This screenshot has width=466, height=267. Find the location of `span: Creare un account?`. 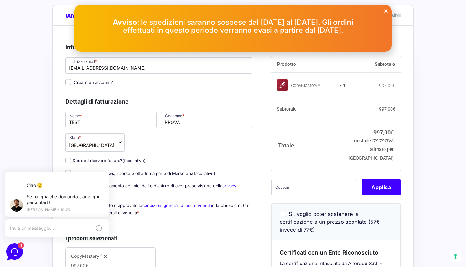

span: Creare un account? is located at coordinates (93, 82).